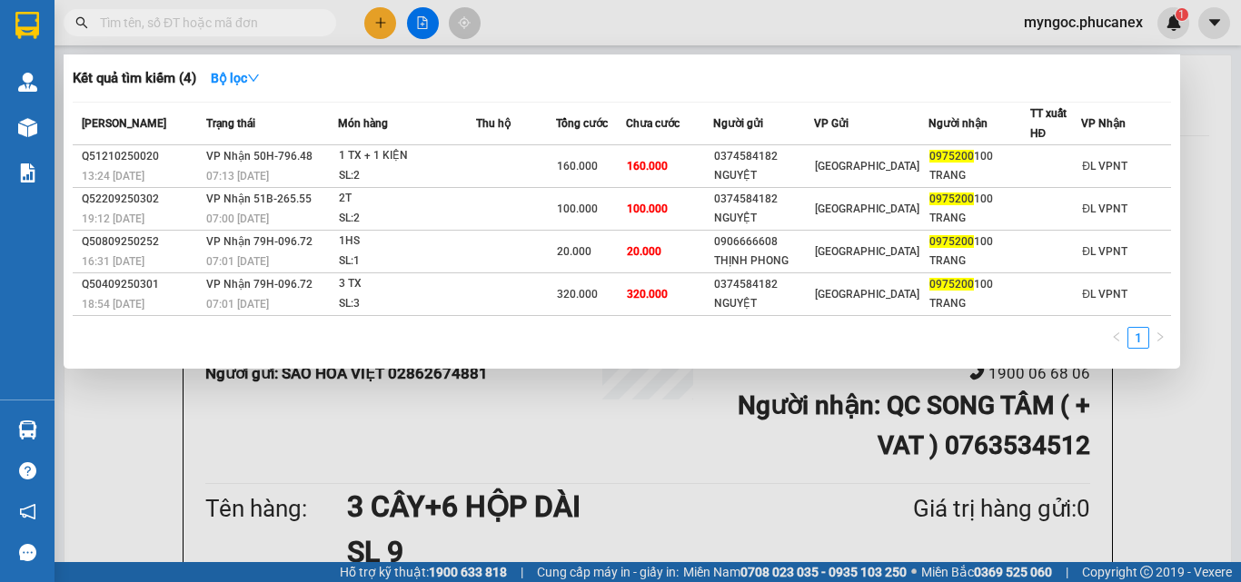 This screenshot has height=582, width=1241. What do you see at coordinates (235, 78) in the screenshot?
I see `strong: Bộ lọc` at bounding box center [235, 78].